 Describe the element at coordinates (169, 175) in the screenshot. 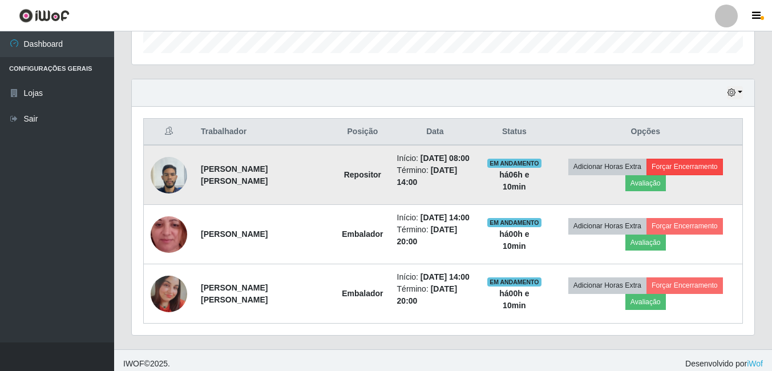

I see `img: 1736956846445.jpeg` at that location.